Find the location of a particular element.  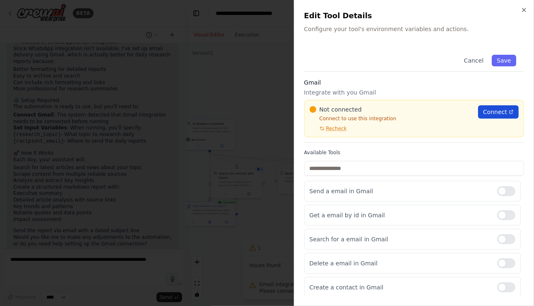

h2: Edit Tool Details is located at coordinates (414, 16).